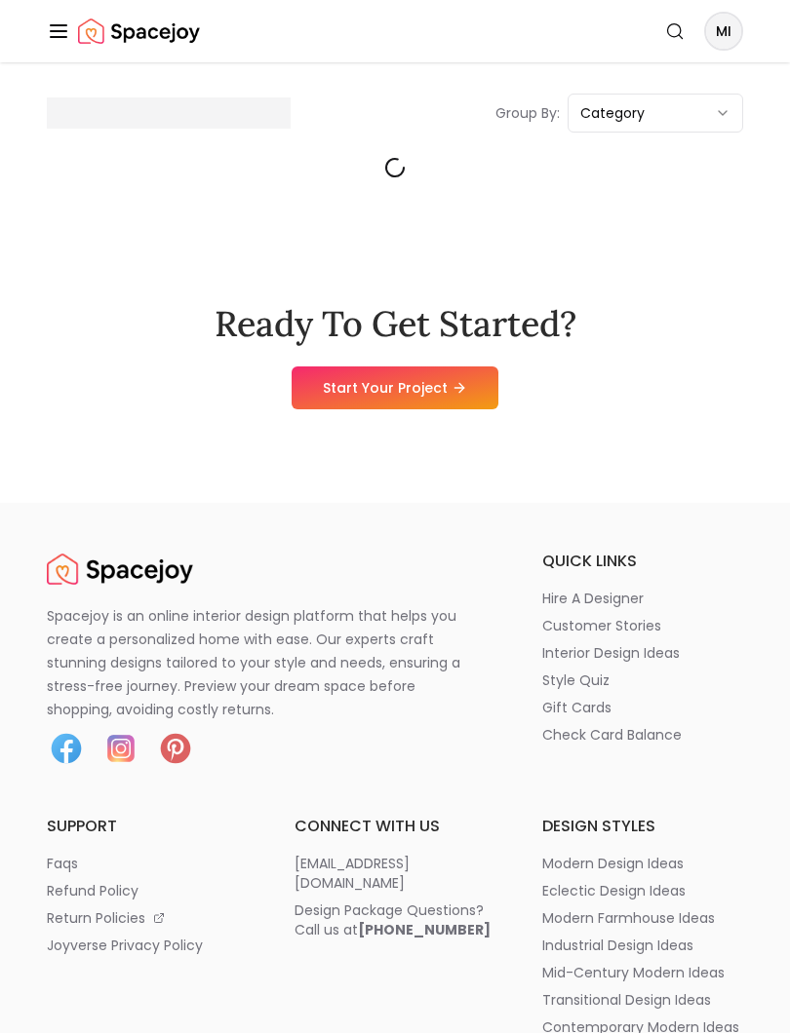  Describe the element at coordinates (642, 891) in the screenshot. I see `a: eclectic design ideas` at that location.